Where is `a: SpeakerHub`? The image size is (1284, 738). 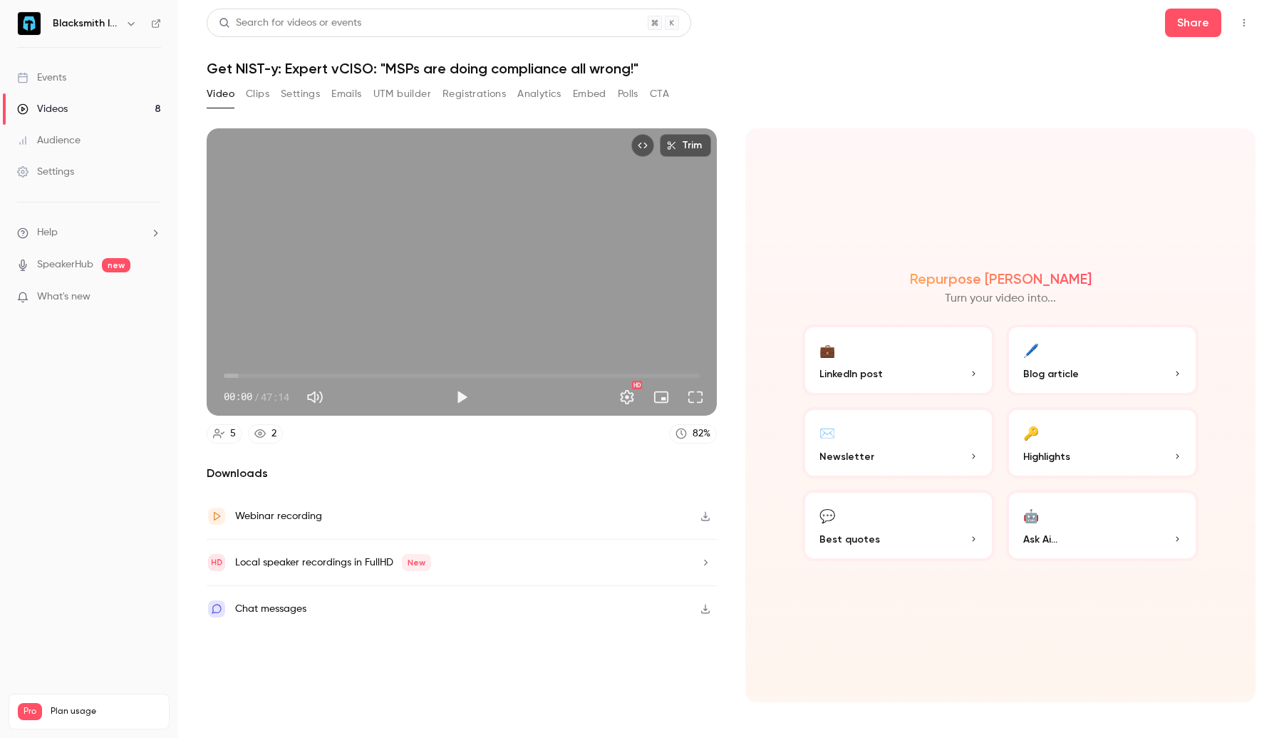
a: SpeakerHub is located at coordinates (65, 264).